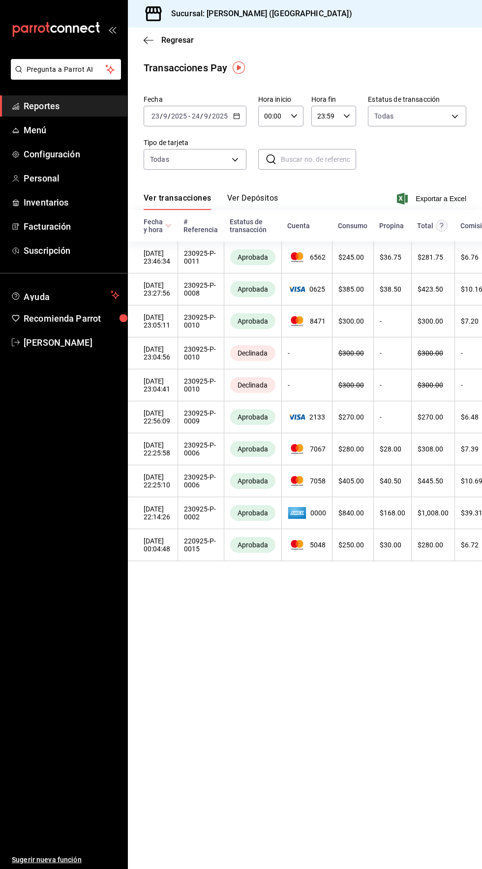  What do you see at coordinates (201, 513) in the screenshot?
I see `td: 230925-P-0002` at bounding box center [201, 513].